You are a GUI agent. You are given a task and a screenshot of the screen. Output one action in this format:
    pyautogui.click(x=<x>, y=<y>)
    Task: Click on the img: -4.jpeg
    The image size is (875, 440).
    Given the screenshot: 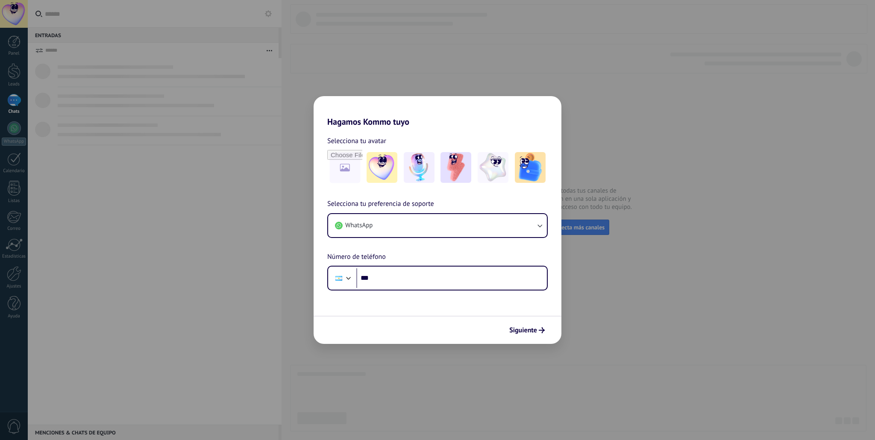 What is the action you would take?
    pyautogui.click(x=493, y=168)
    